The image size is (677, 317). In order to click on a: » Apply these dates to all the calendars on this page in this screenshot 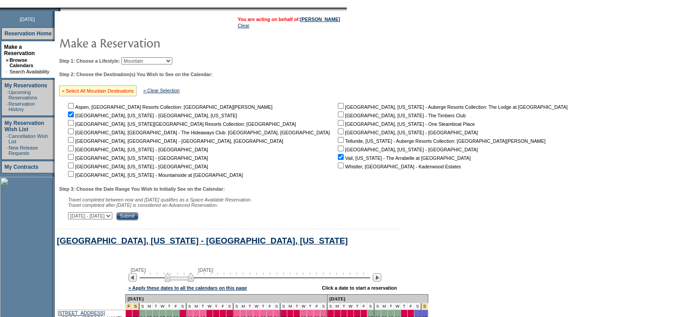, I will do `click(188, 288)`.